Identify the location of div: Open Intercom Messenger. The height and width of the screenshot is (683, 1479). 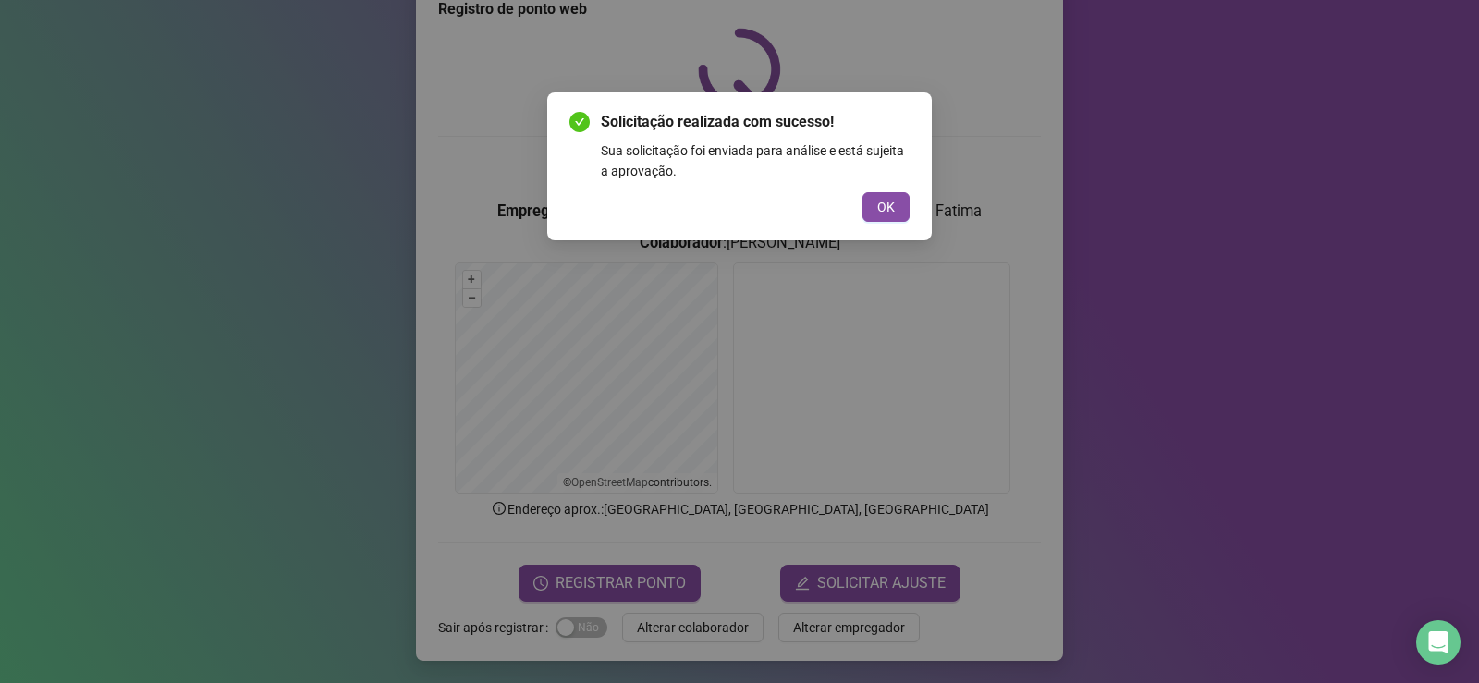
(1438, 642).